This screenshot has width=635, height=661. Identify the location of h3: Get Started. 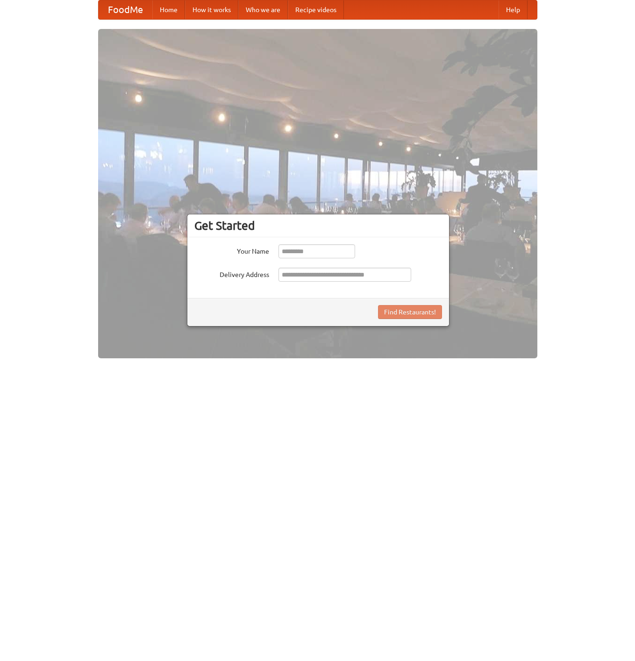
(318, 226).